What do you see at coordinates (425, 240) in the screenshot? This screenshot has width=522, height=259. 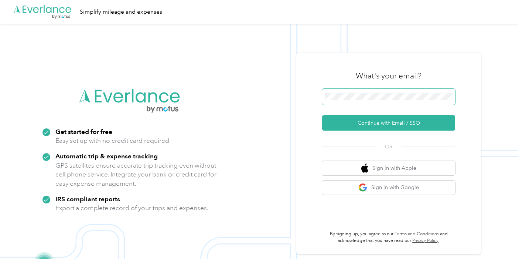 I see `a: Privacy Policy` at bounding box center [425, 240].